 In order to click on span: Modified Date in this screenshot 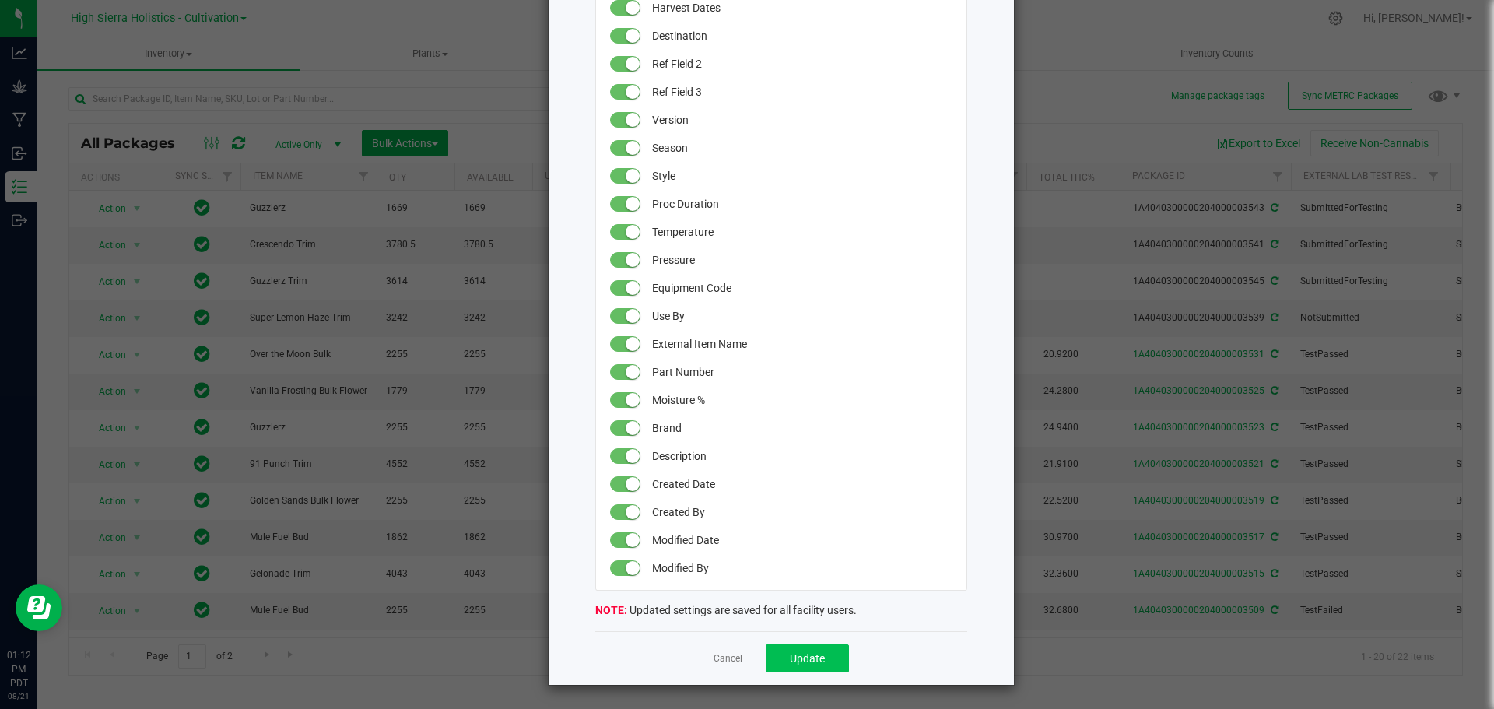, I will do `click(801, 540)`.